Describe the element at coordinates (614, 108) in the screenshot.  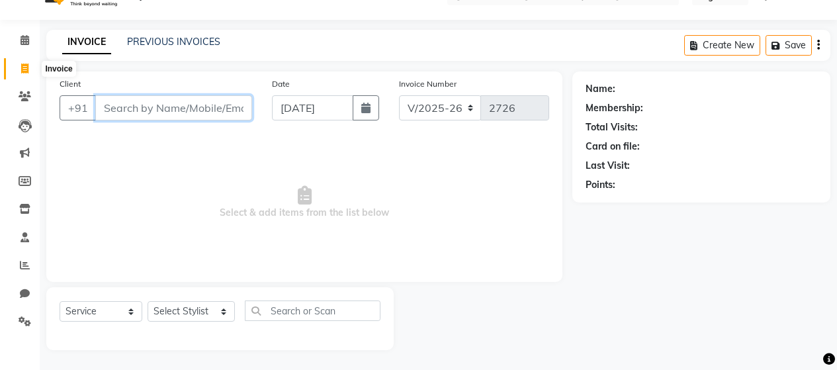
I see `div: Membership:` at that location.